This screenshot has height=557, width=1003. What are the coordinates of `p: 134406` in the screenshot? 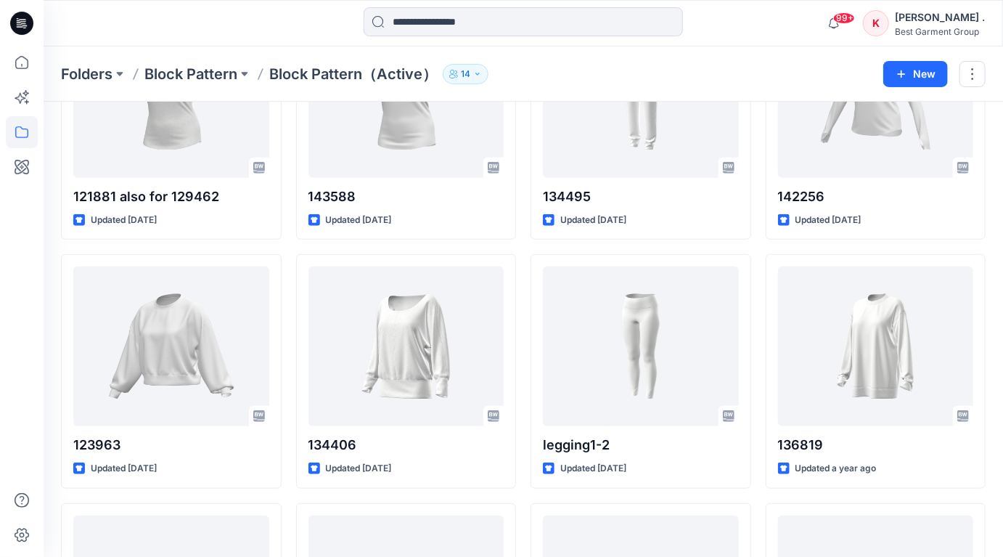 It's located at (407, 445).